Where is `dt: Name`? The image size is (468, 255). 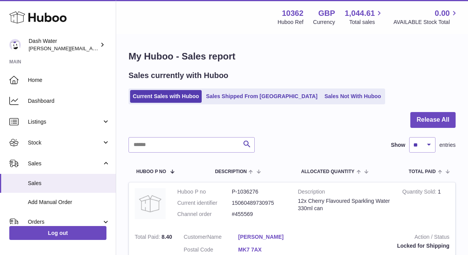 dt: Name is located at coordinates (211, 238).